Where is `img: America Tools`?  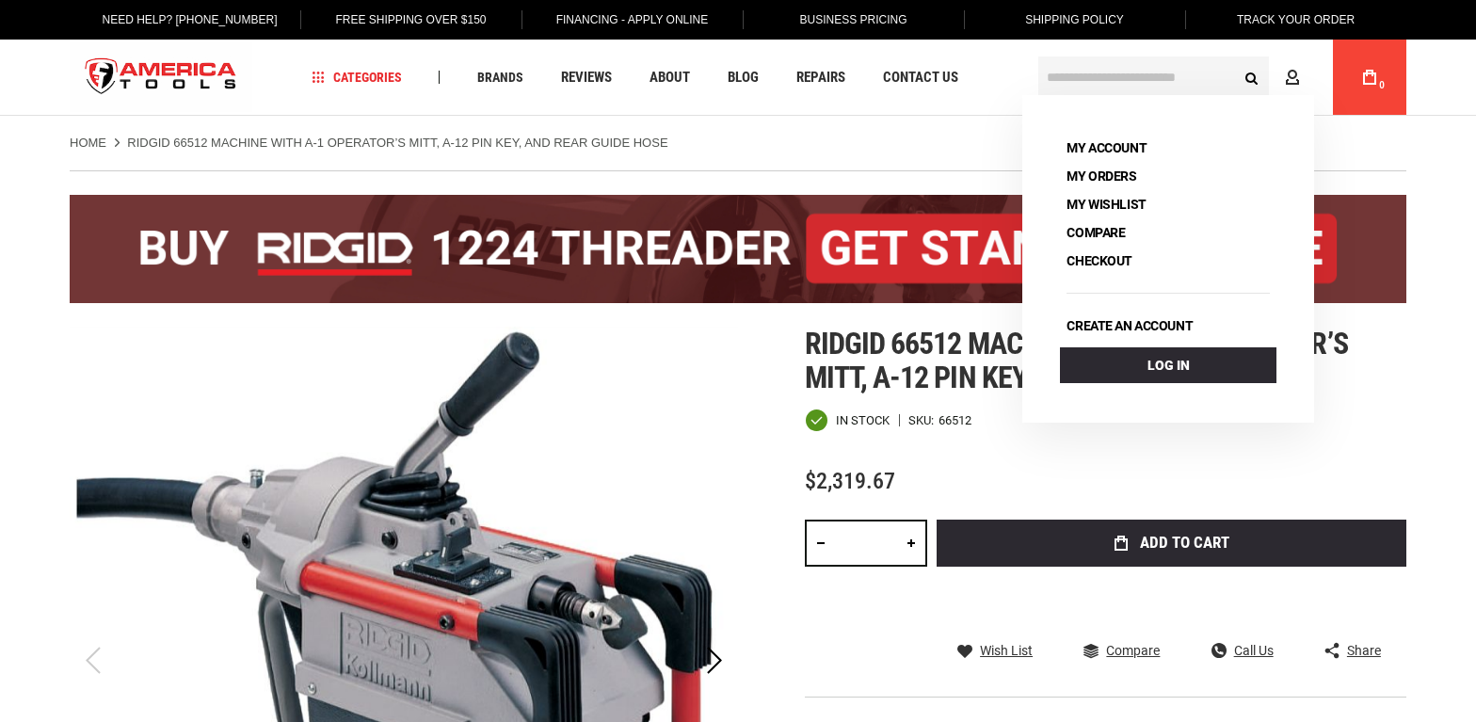 img: America Tools is located at coordinates (161, 77).